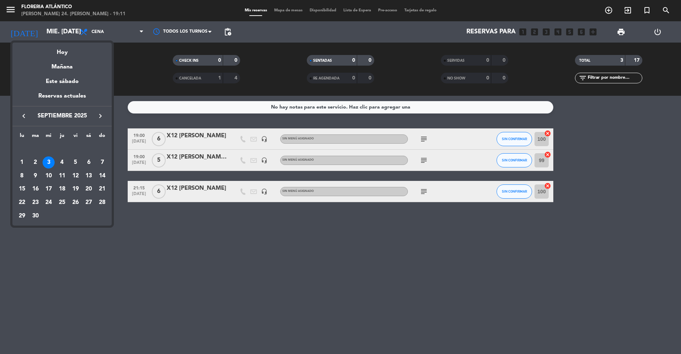  I want to click on div: 9, so click(35, 176).